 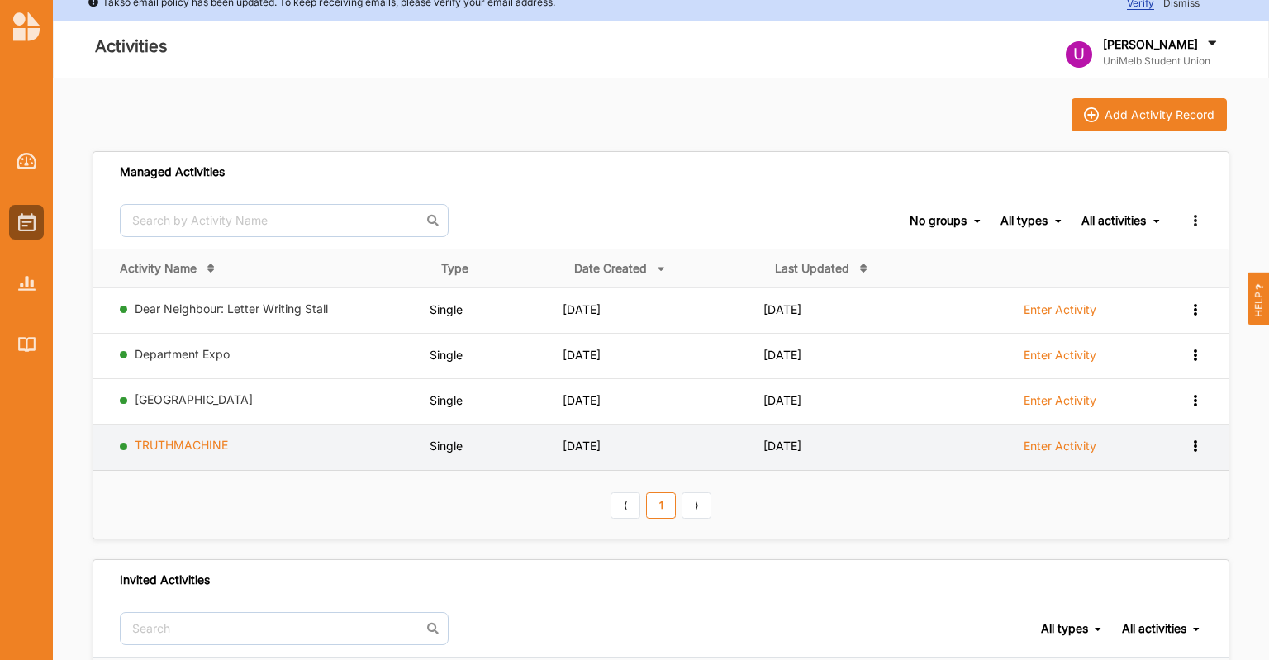 What do you see at coordinates (182, 354) in the screenshot?
I see `a: Department Expo` at bounding box center [182, 354].